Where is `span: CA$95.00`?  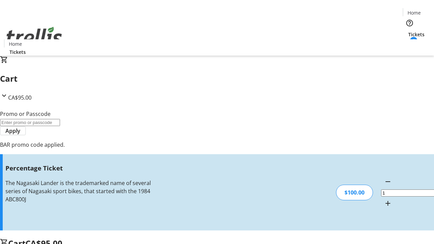 span: CA$95.00 is located at coordinates (20, 98).